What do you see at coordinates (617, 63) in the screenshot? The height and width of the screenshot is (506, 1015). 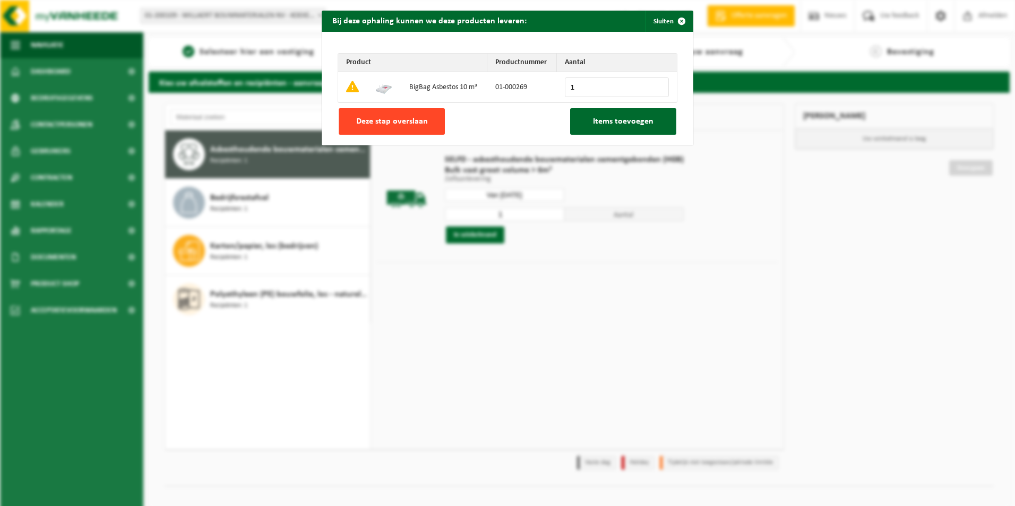 I see `th: Aantal` at bounding box center [617, 63].